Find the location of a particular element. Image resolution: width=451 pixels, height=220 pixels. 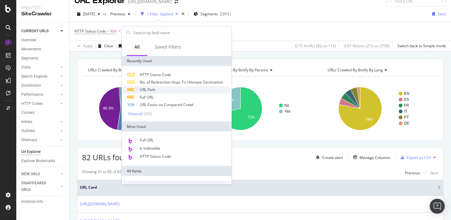

a: Outlinks is located at coordinates (40, 131).